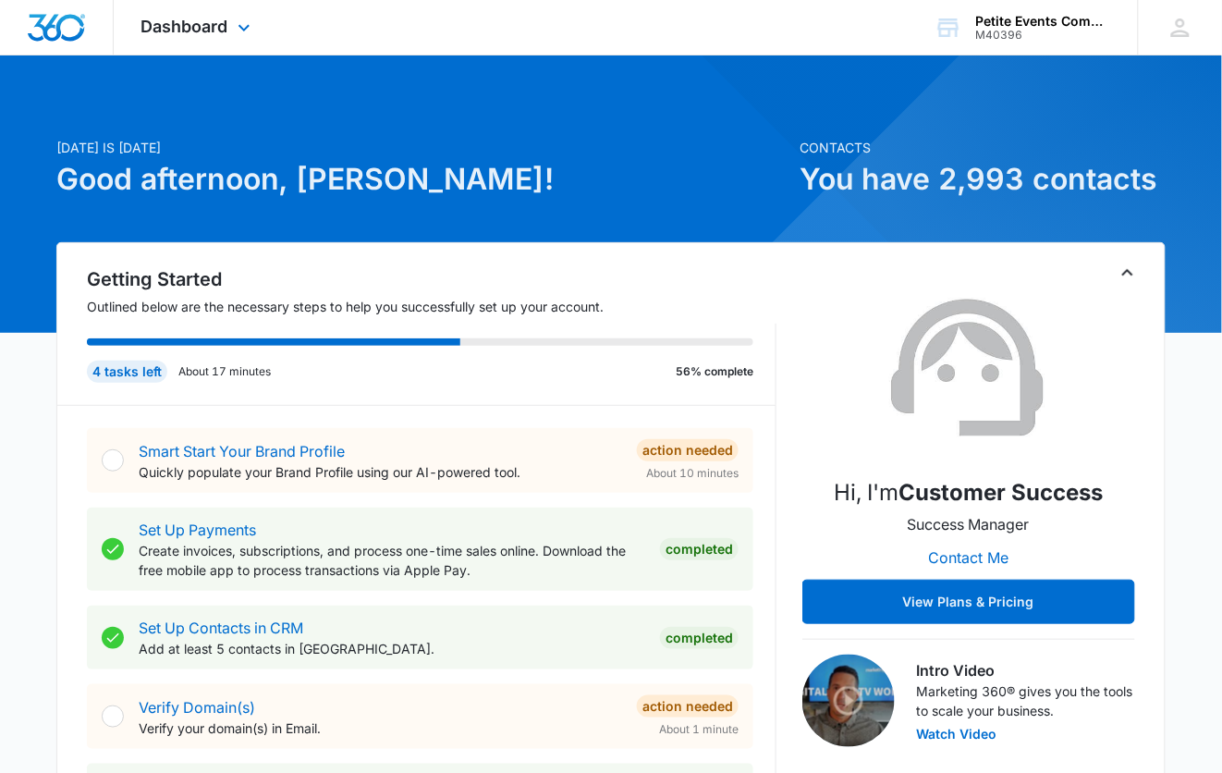 This screenshot has height=773, width=1222. I want to click on div: account name, so click(1044, 21).